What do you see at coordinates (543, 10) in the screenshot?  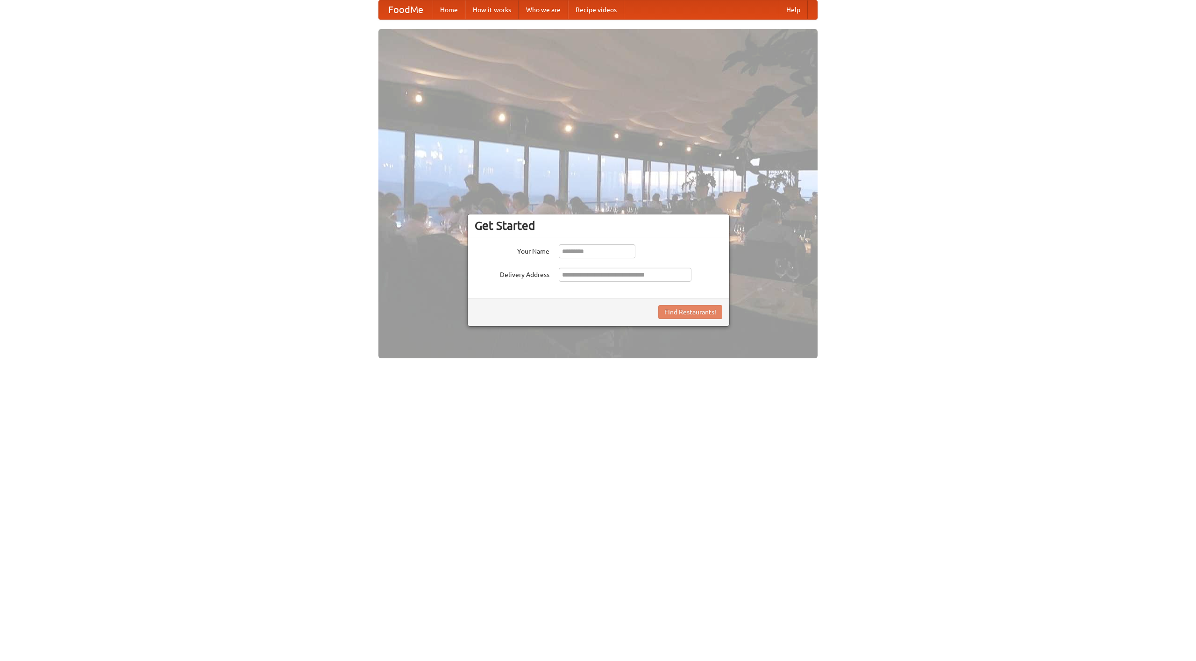 I see `a: Who we are` at bounding box center [543, 10].